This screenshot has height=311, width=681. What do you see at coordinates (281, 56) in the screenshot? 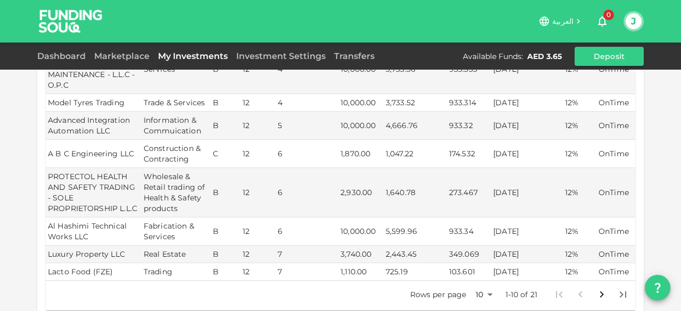
I see `a: Investment Settings` at bounding box center [281, 56].